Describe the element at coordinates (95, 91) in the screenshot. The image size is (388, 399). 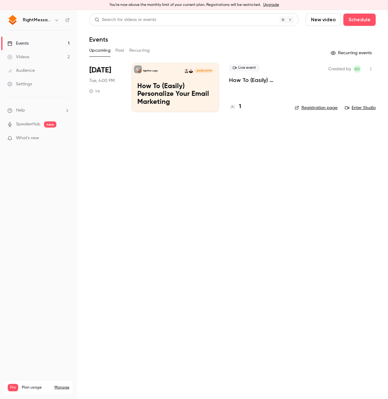
I see `div: 1 h` at that location.